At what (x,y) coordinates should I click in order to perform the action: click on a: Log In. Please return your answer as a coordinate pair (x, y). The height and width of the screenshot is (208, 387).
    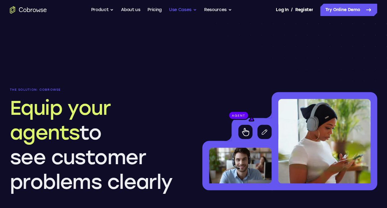
    Looking at the image, I should click on (282, 10).